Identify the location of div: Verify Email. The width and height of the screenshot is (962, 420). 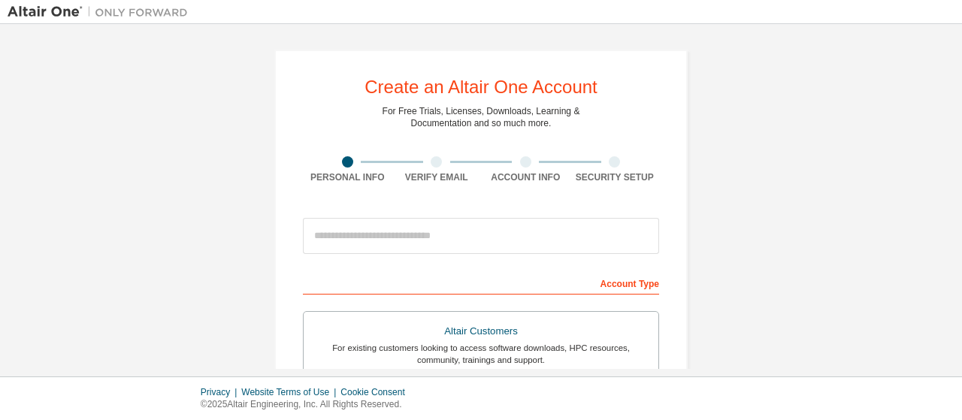
(437, 177).